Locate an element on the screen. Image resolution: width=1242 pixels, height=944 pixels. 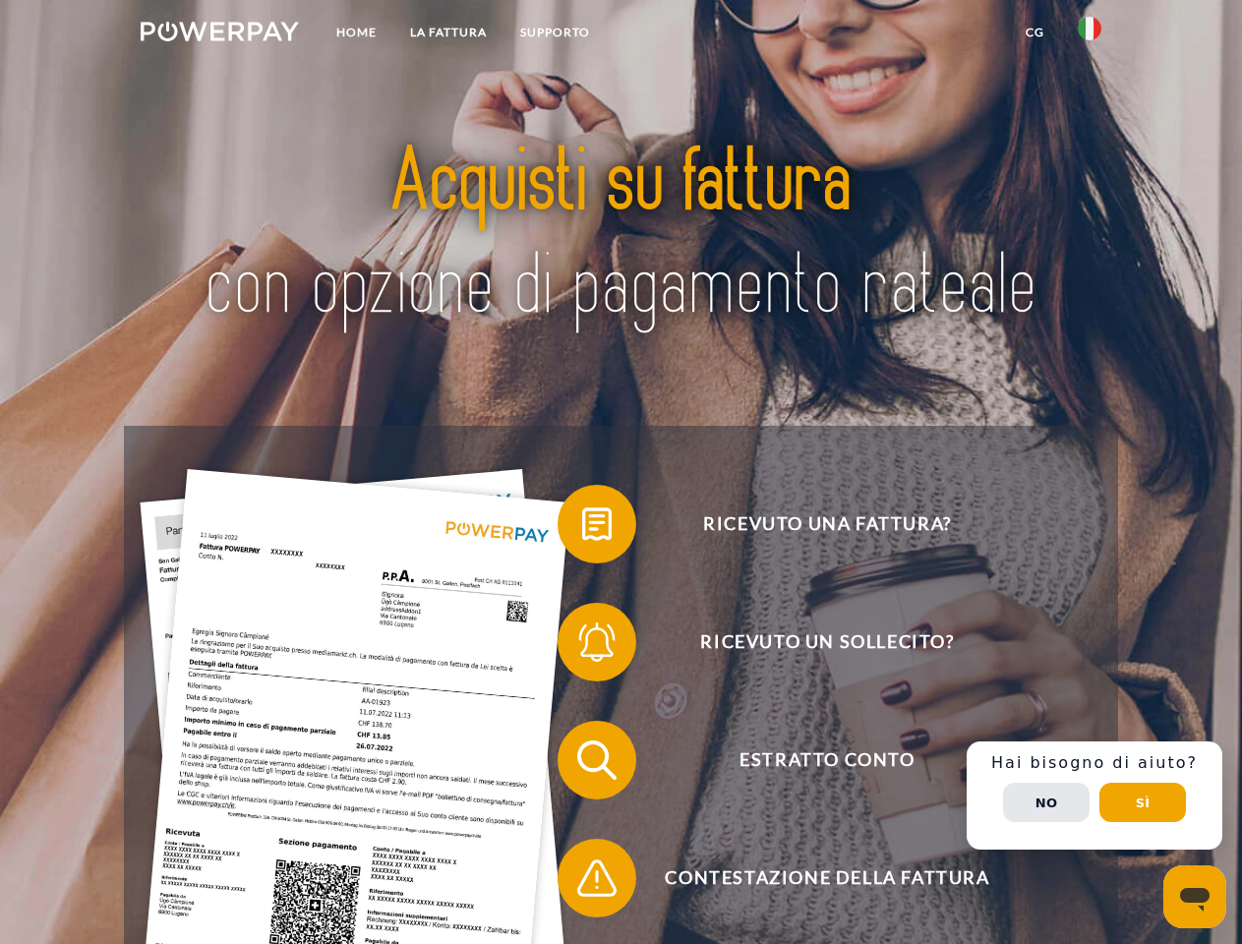
a: Ricevuto un sollecito? is located at coordinates (813, 642).